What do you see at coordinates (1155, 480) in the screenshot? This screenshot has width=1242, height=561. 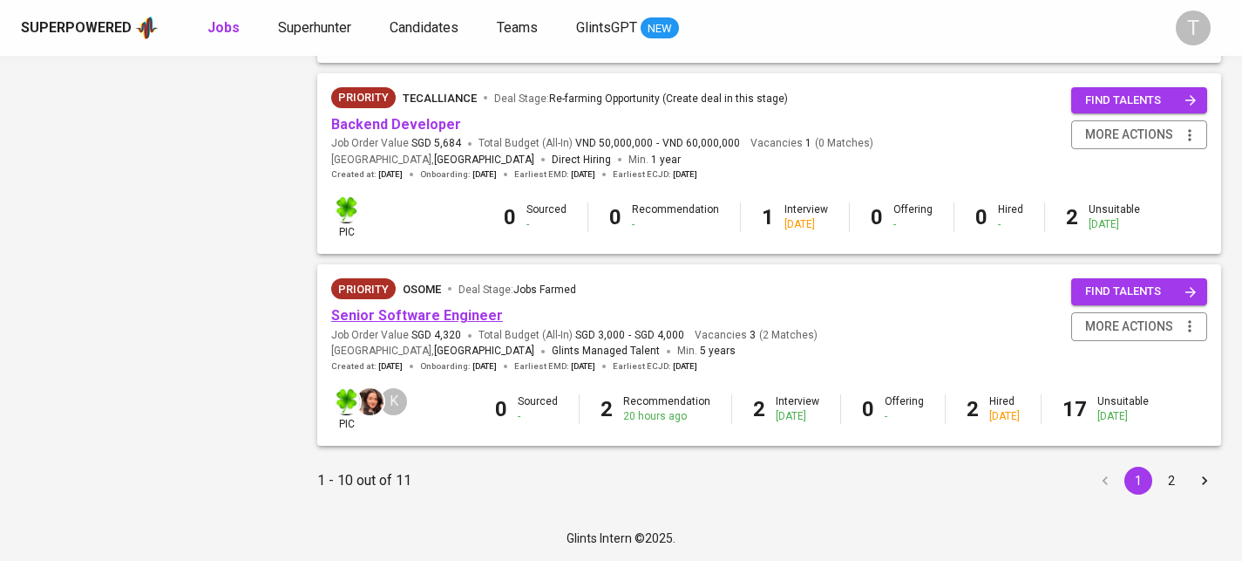 I see `nav: pagination navigation` at bounding box center [1155, 480].